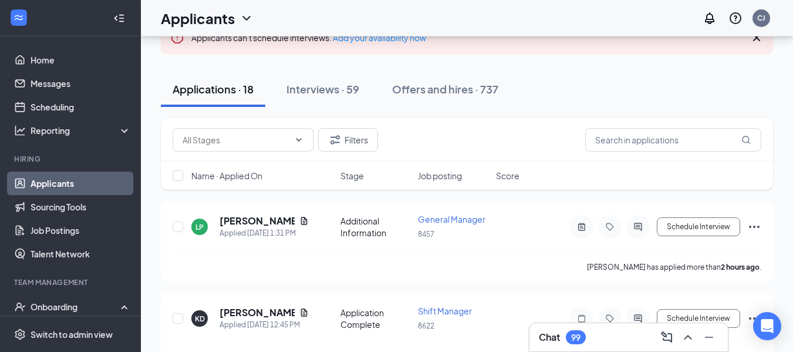 The height and width of the screenshot is (352, 793). What do you see at coordinates (440, 176) in the screenshot?
I see `span: Job posting` at bounding box center [440, 176].